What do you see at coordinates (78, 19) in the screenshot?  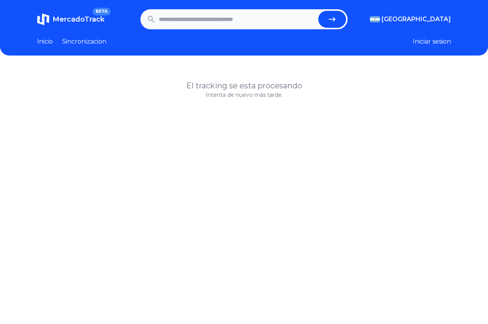 I see `span: MercadoTrack` at bounding box center [78, 19].